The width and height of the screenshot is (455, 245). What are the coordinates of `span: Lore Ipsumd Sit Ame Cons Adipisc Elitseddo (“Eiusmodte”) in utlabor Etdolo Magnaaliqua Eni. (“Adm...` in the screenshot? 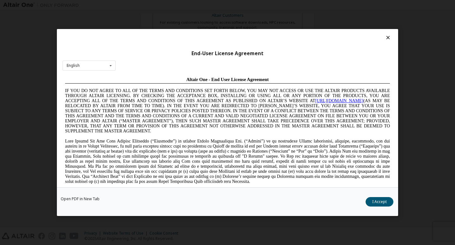 It's located at (165, 87).